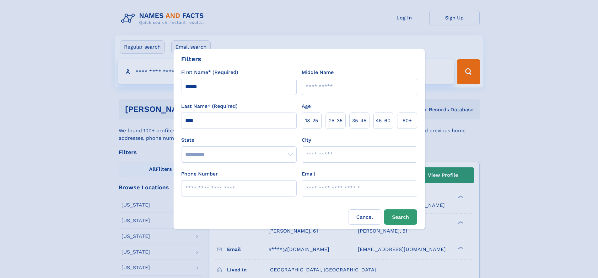 This screenshot has width=598, height=278. I want to click on span: 25‑35, so click(336, 121).